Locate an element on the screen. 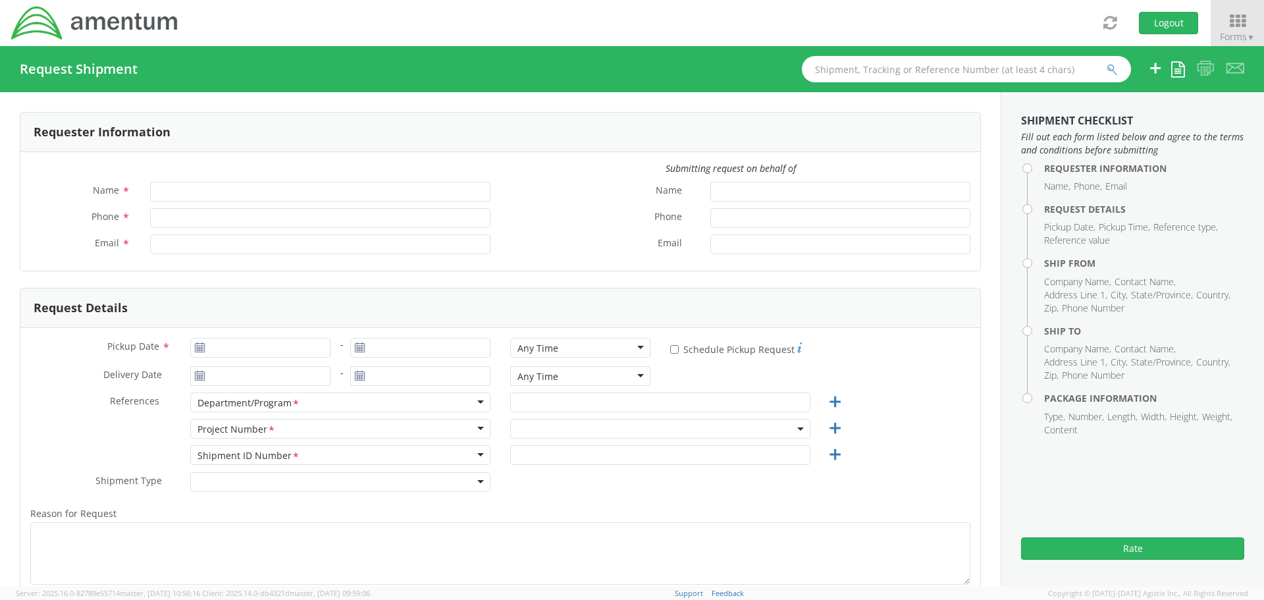 The width and height of the screenshot is (1264, 600). button: Logout is located at coordinates (1168, 23).